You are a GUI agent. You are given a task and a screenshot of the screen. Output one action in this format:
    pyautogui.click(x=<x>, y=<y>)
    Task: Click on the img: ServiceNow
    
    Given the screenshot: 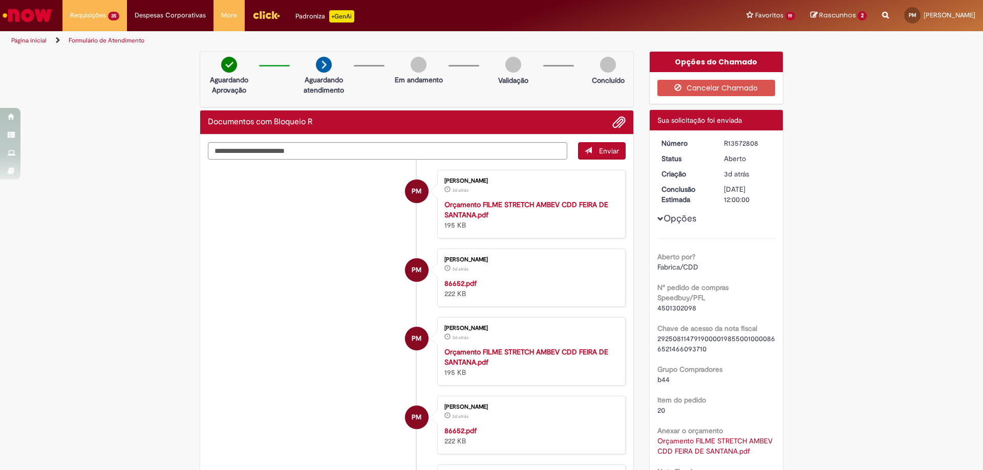 What is the action you would take?
    pyautogui.click(x=27, y=15)
    